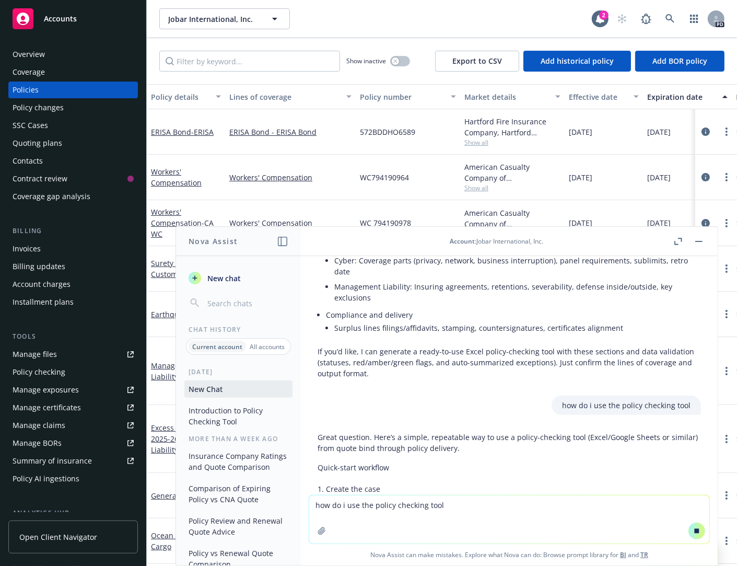 Image resolution: width=737 pixels, height=566 pixels. What do you see at coordinates (247, 303) in the screenshot?
I see `input: Search chats` at bounding box center [247, 303].